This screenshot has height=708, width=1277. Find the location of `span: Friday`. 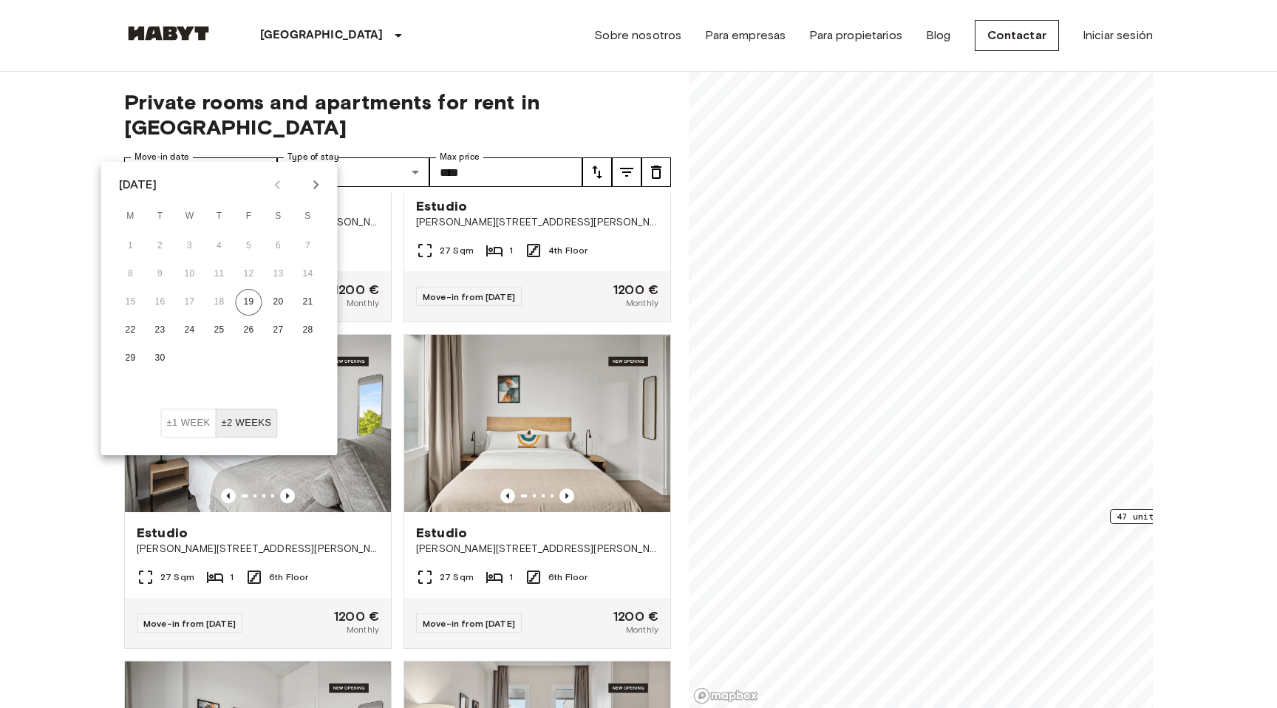

span: Friday is located at coordinates (249, 216).